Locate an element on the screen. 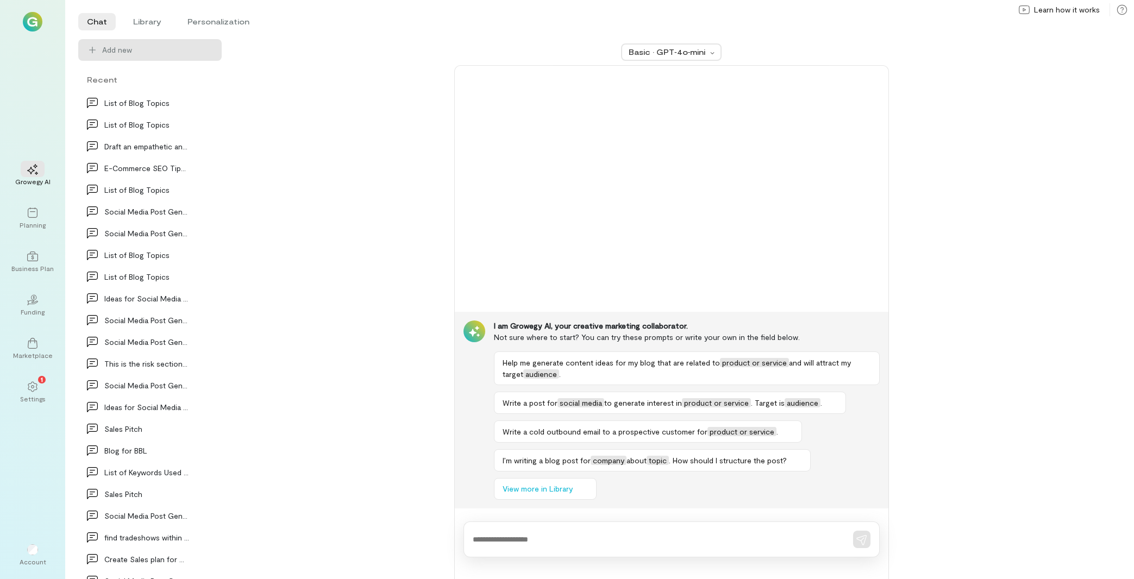 Image resolution: width=1134 pixels, height=579 pixels. div: Planning is located at coordinates (33, 225).